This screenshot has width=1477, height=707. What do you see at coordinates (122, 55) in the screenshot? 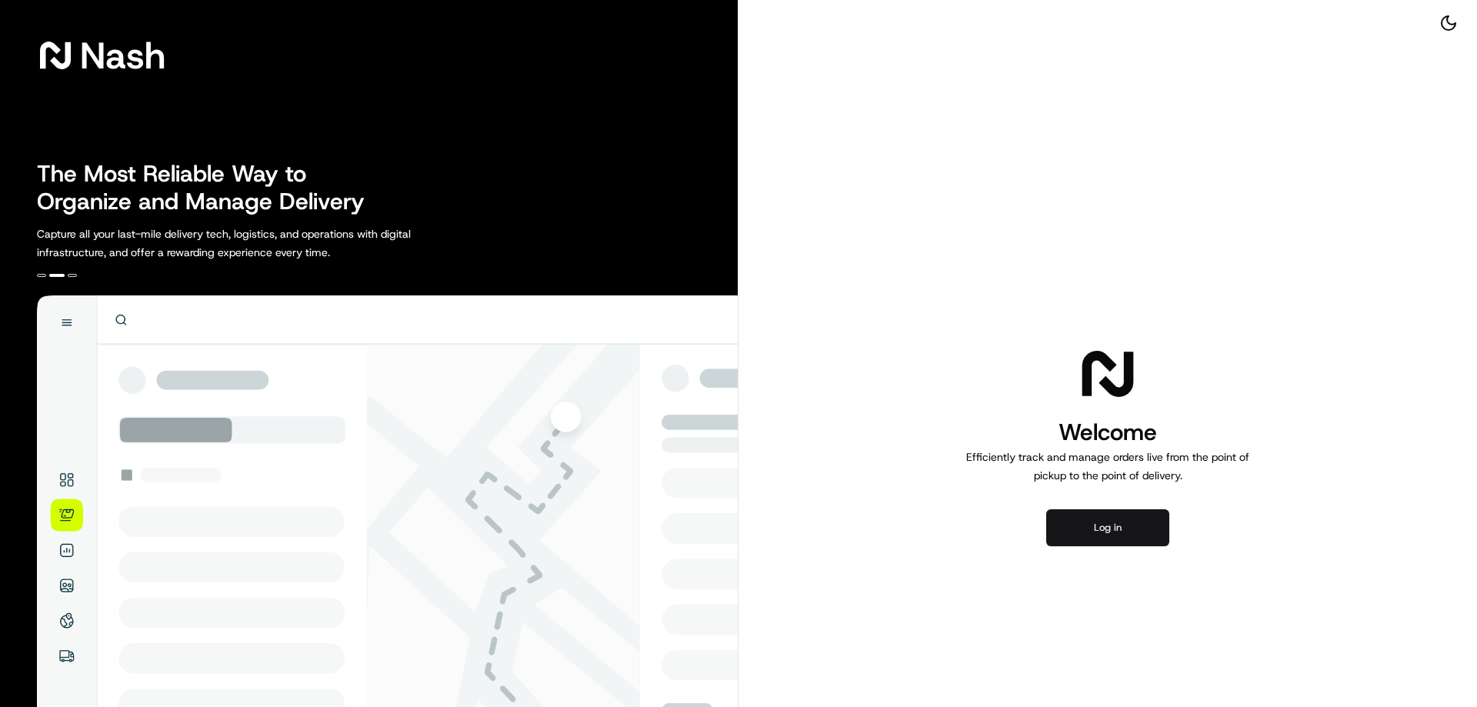
I see `span: Nash` at bounding box center [122, 55].